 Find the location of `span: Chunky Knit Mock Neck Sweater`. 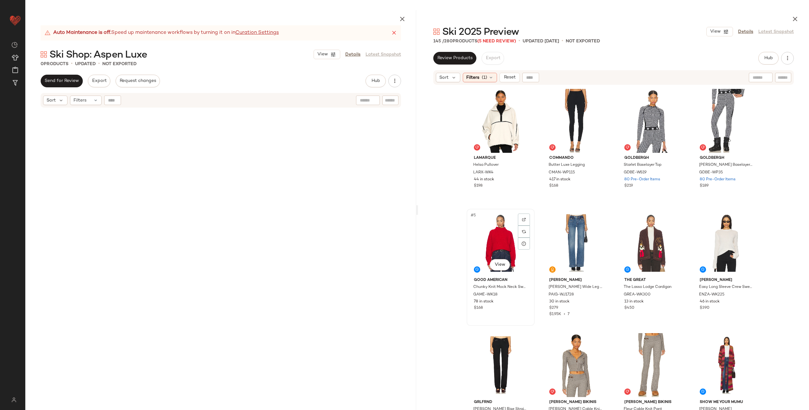

span: Chunky Knit Mock Neck Sweater is located at coordinates (500, 287).